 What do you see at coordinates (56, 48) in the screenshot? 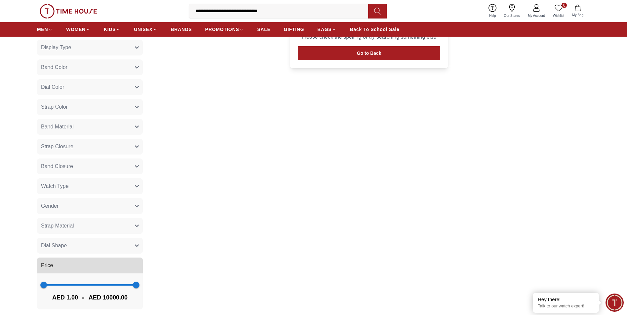
I see `span: Display Type` at bounding box center [56, 48].